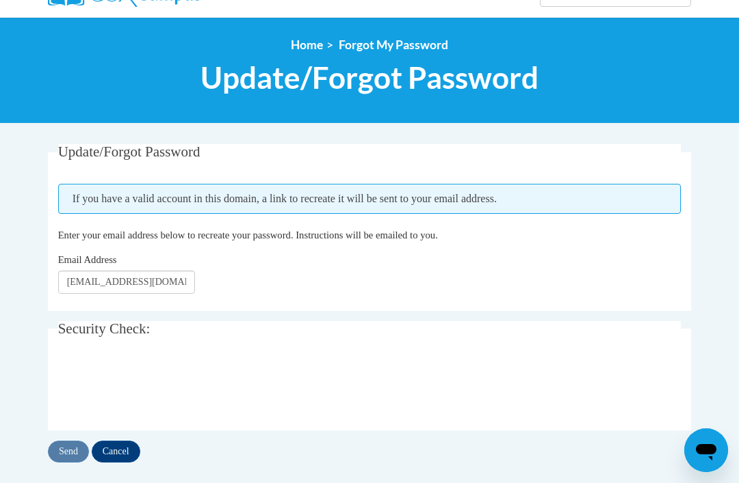  I want to click on input: Cancel, so click(116, 452).